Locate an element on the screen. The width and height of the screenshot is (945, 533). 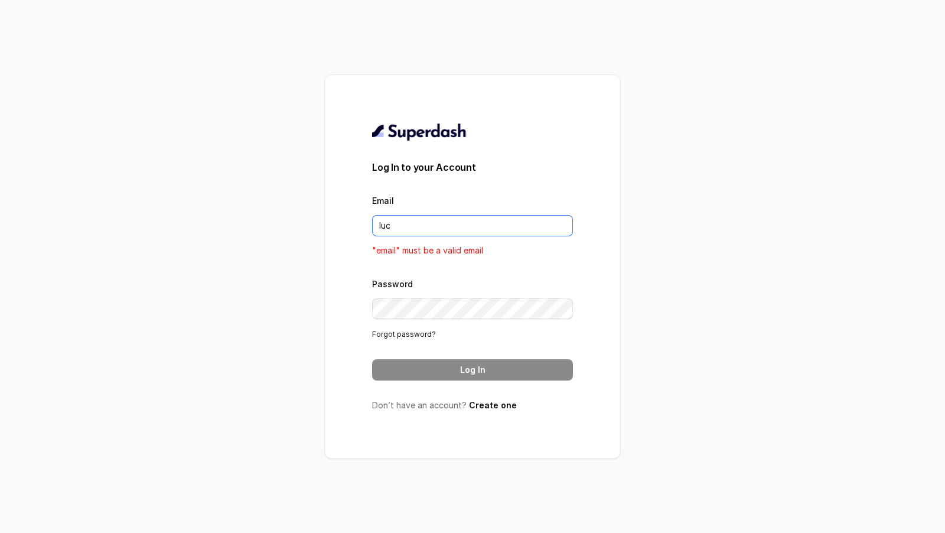
img: light.svg is located at coordinates (419, 132).